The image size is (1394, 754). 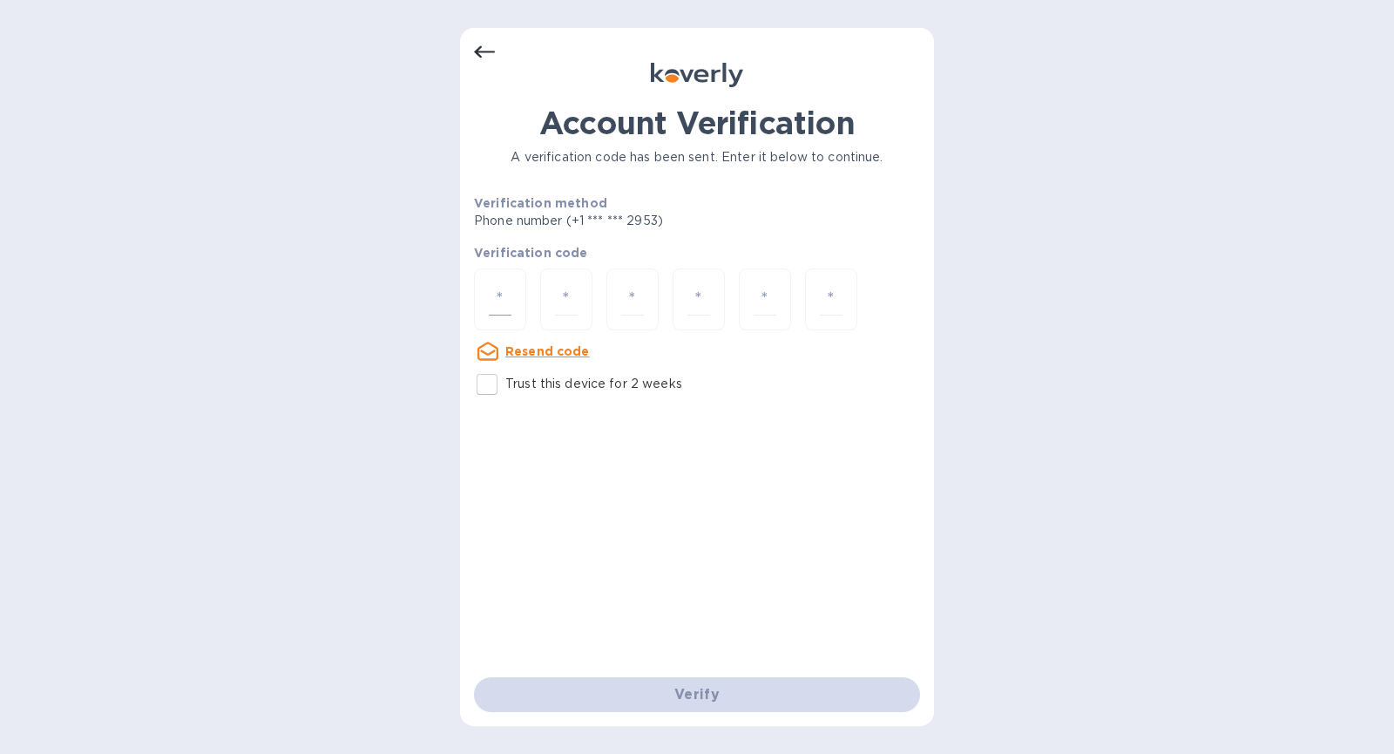 What do you see at coordinates (547, 351) in the screenshot?
I see `u: Resend code` at bounding box center [547, 351].